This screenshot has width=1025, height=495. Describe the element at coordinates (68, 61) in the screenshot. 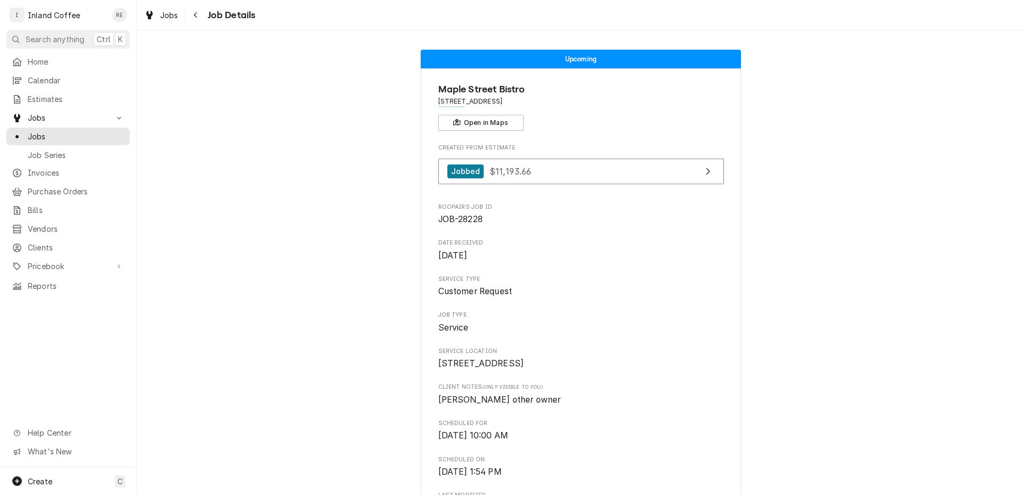

I see `a: Home` at that location.